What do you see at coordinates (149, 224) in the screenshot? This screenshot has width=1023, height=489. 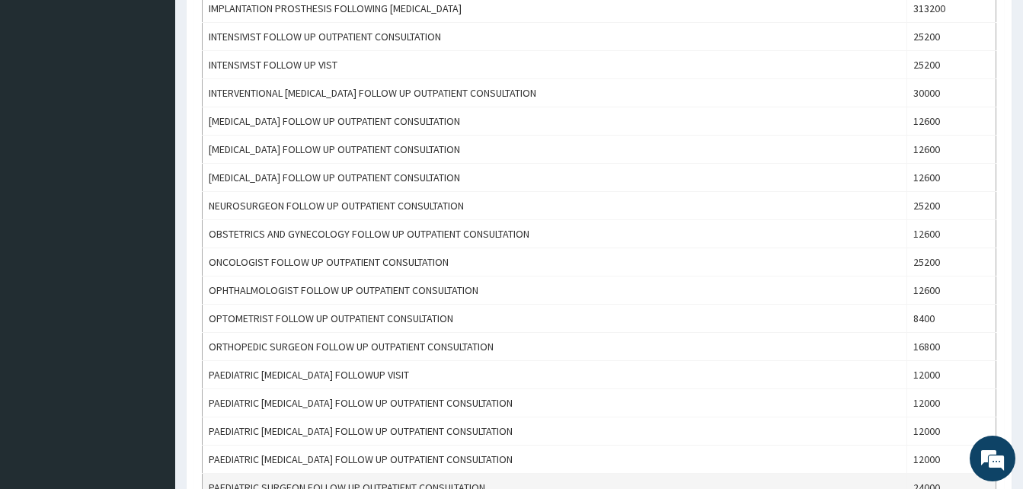 I see `span: We're online!` at bounding box center [149, 224].